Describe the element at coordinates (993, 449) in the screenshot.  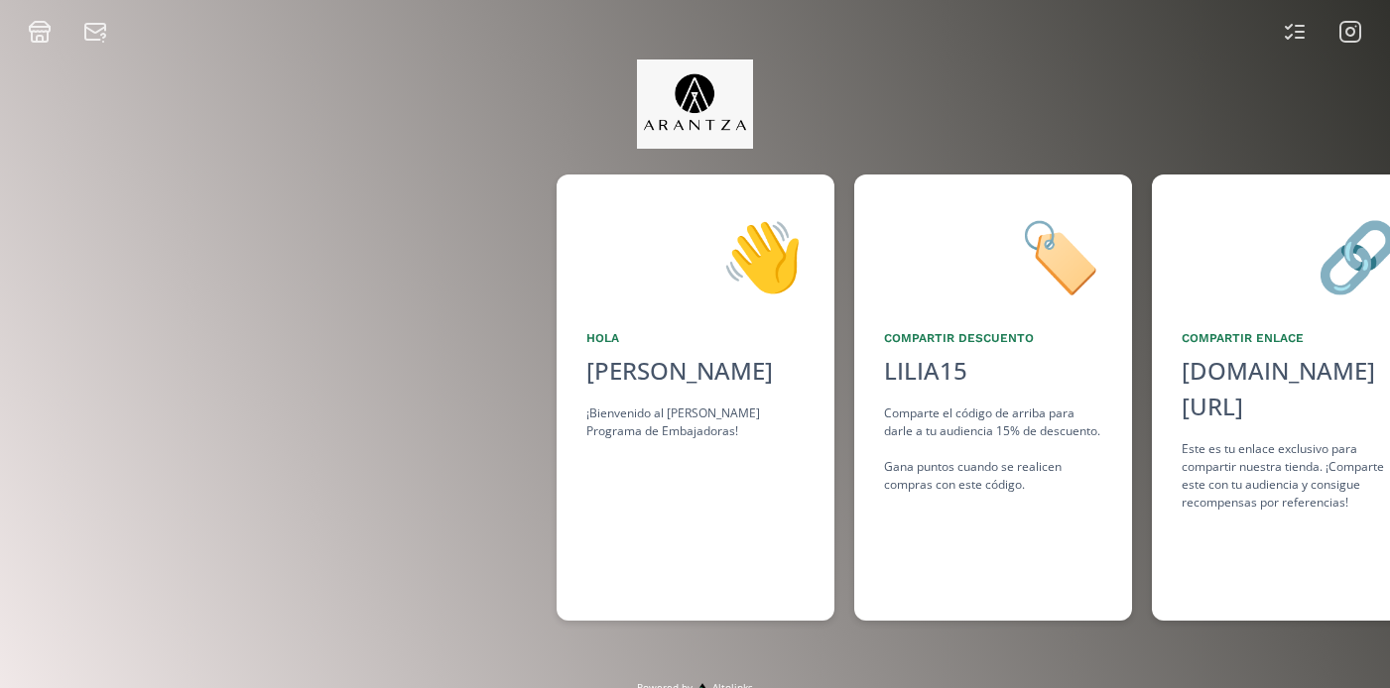
I see `div: Comparte el código de arriba para darle a tu audiencia 15% de descuento. Gana puntos cuando se re...` at that location.